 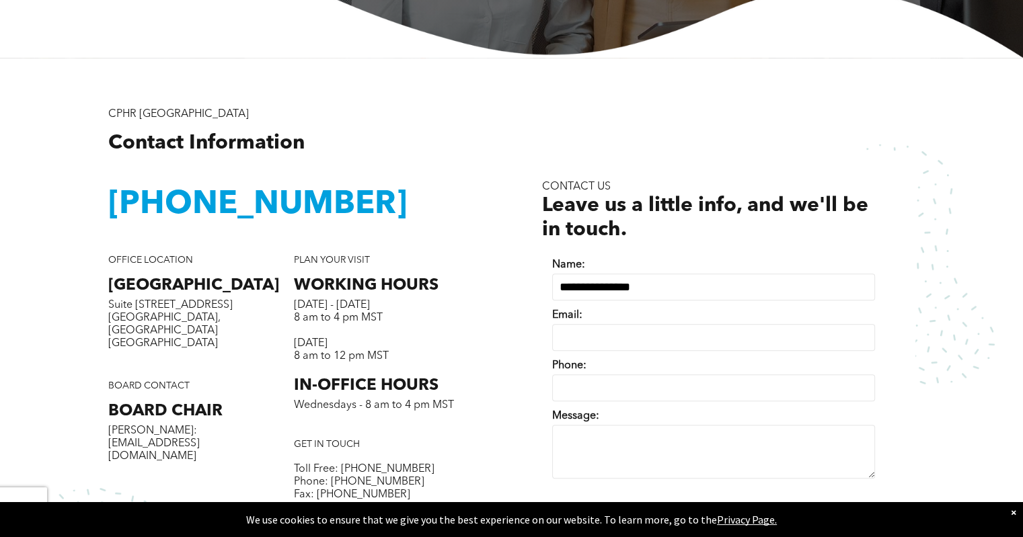 I want to click on label: Email:, so click(x=714, y=315).